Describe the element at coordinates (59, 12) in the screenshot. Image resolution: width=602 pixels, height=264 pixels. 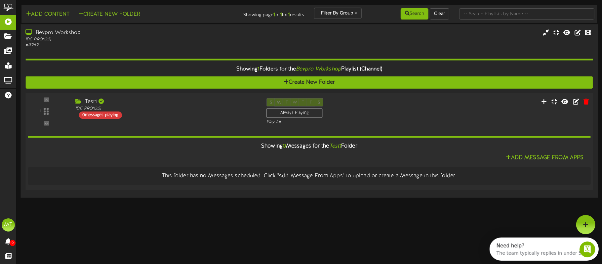
I see `div: Open Intercom Messenger` at that location.